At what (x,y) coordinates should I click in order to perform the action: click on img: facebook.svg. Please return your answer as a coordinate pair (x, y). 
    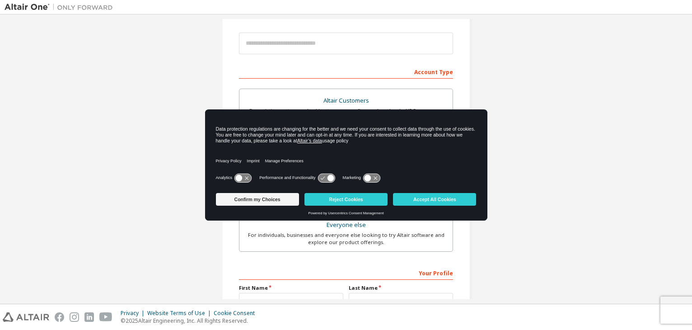
    Looking at the image, I should click on (59, 316).